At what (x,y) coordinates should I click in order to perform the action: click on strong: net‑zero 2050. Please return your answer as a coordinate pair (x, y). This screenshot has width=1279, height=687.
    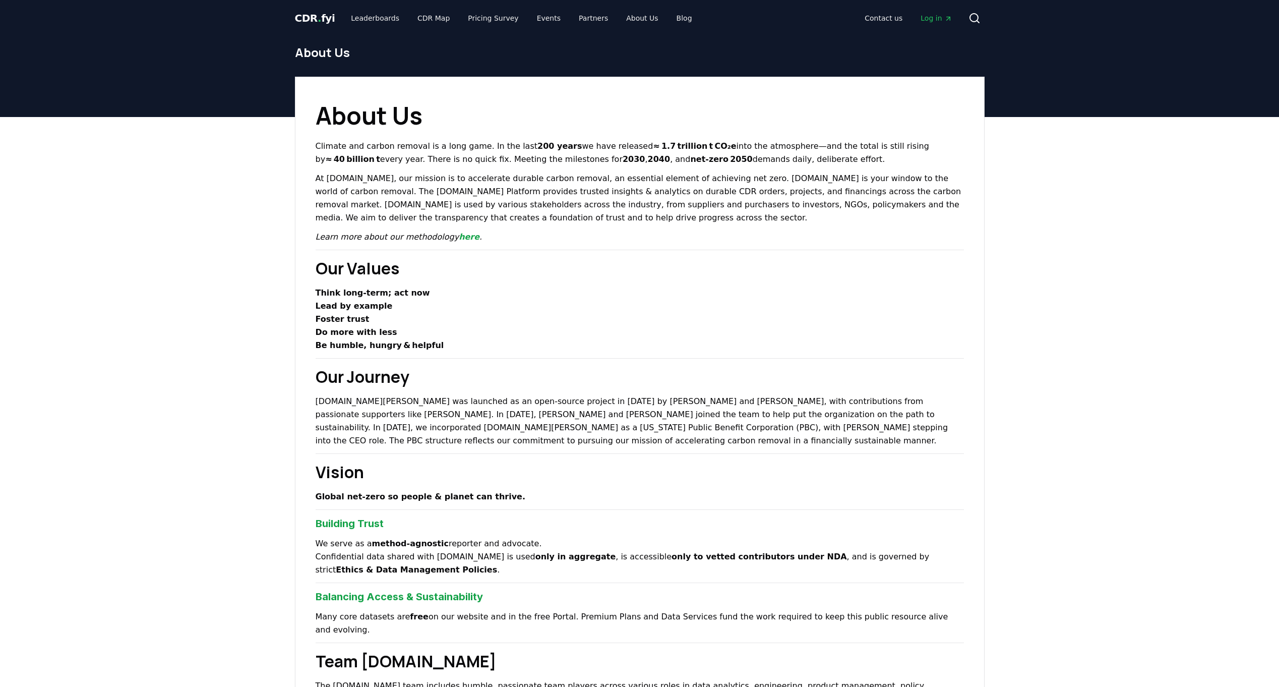
    Looking at the image, I should click on (721, 159).